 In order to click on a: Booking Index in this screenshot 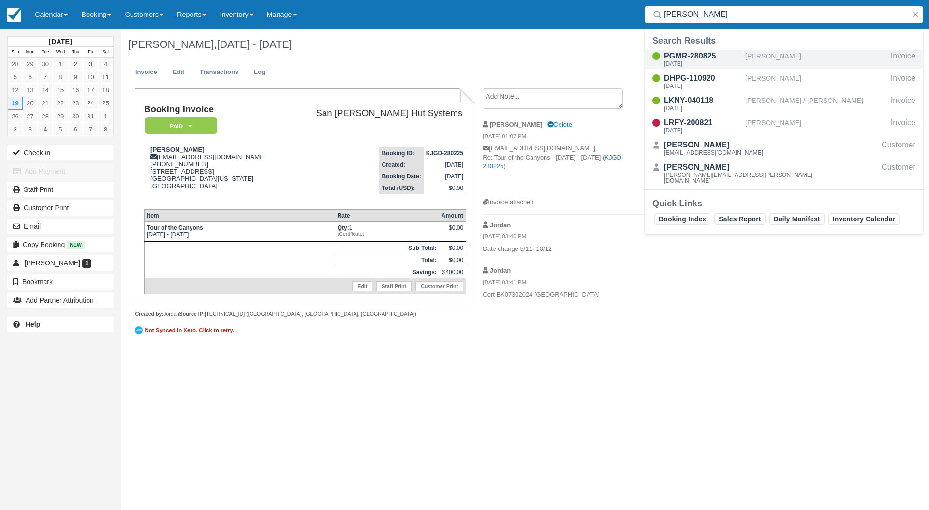, I will do `click(682, 219)`.